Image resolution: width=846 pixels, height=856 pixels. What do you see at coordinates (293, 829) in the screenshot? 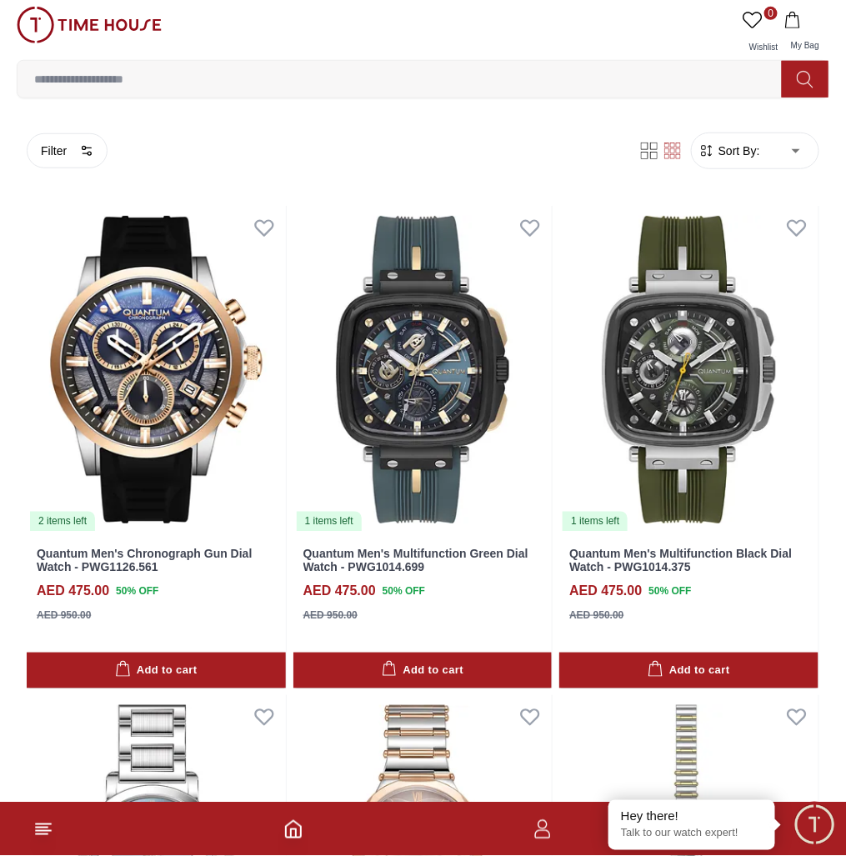
I see `a: Home` at bounding box center [293, 829].